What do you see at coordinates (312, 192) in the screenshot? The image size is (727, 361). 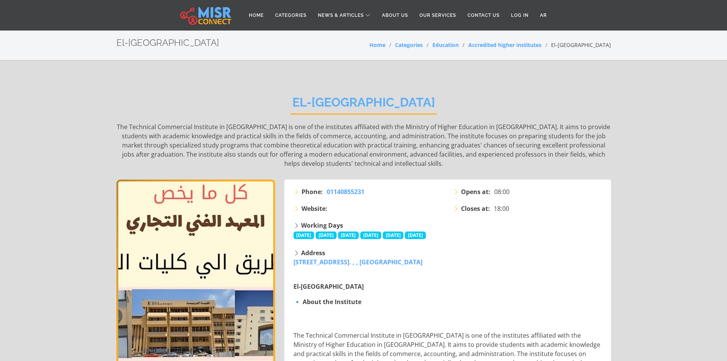 I see `strong: Phone:` at bounding box center [312, 192].